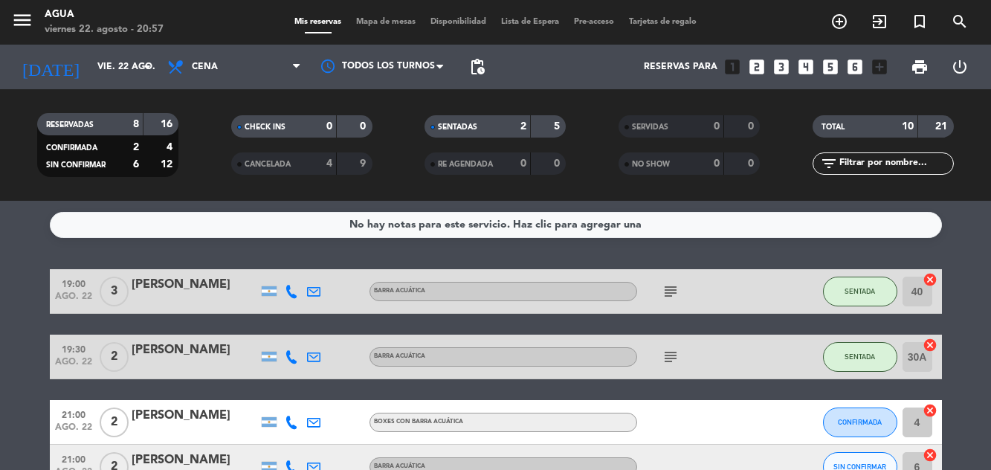 This screenshot has width=991, height=470. Describe the element at coordinates (114, 291) in the screenshot. I see `span: 3` at that location.